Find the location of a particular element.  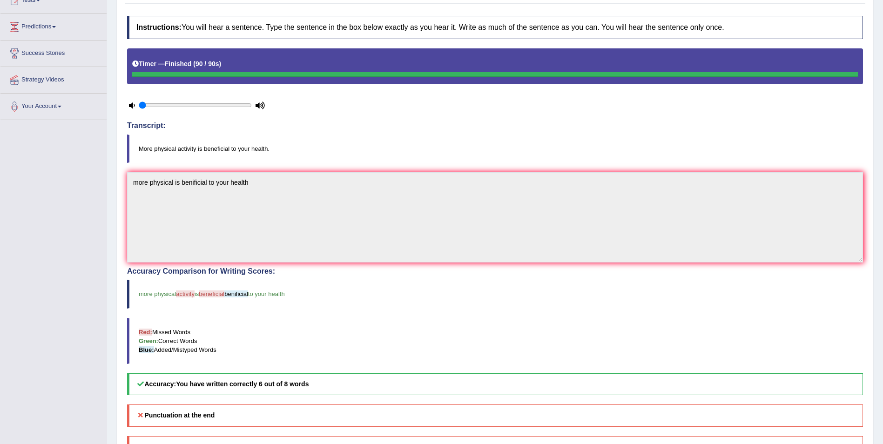

span: benificial is located at coordinates (236, 294).